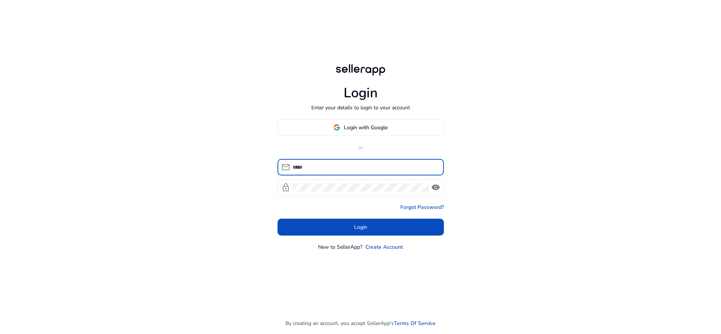 This screenshot has width=721, height=334. I want to click on span: Login, so click(360, 227).